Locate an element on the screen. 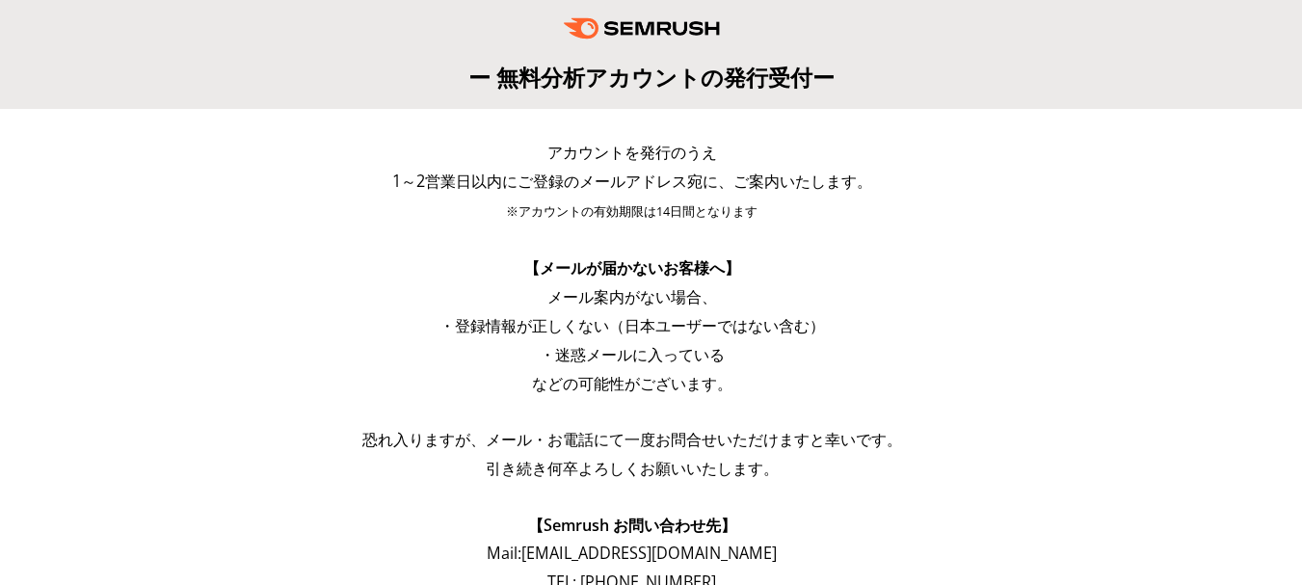  span: 1～2営業日以内にご登録のメールアドレス宛に、ご案内いたします。 is located at coordinates (632, 181).